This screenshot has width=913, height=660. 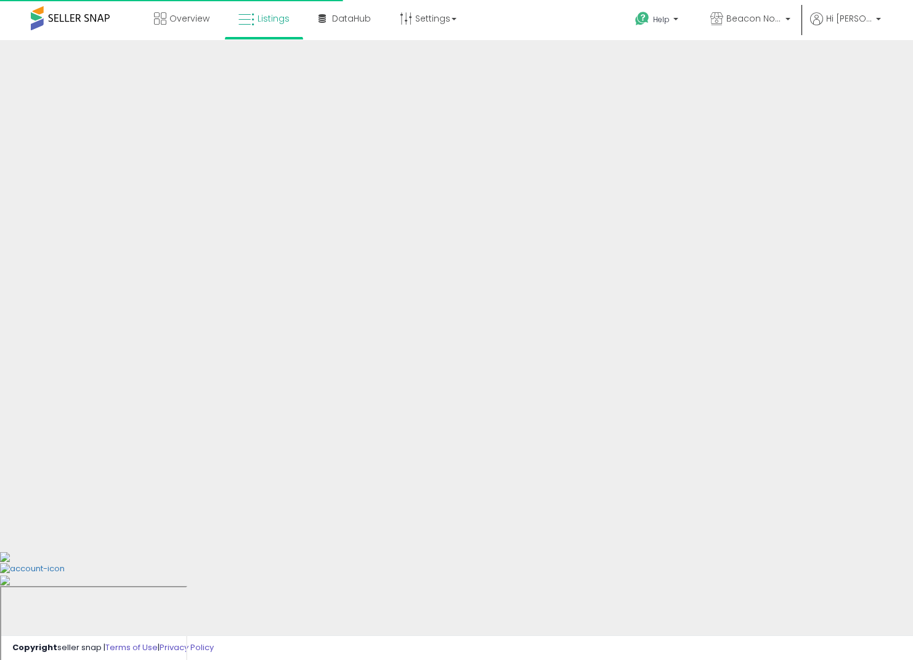 What do you see at coordinates (658, 21) in the screenshot?
I see `a: Help` at bounding box center [658, 21].